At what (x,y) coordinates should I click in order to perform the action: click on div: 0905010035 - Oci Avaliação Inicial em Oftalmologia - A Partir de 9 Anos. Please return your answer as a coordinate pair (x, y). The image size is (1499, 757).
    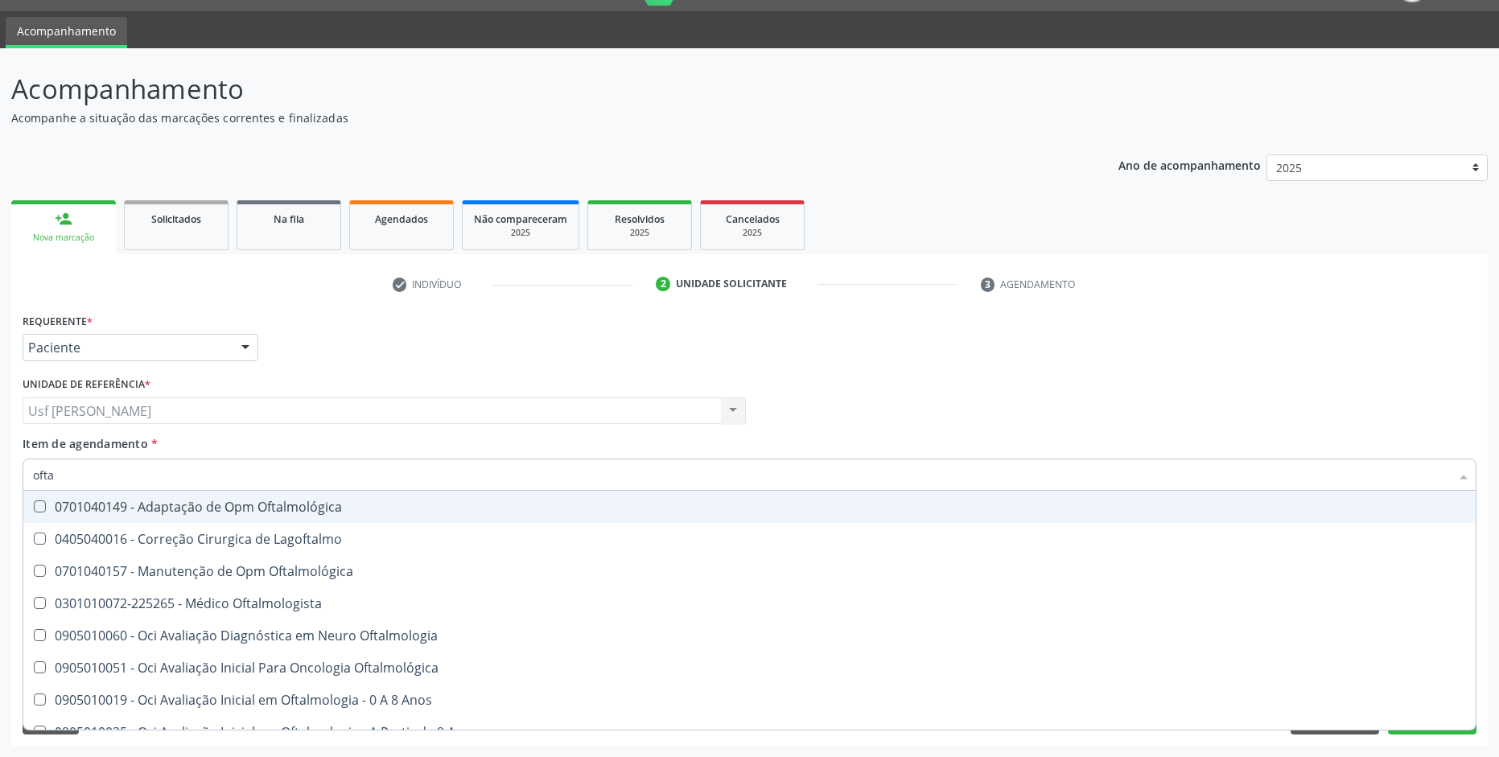
    Looking at the image, I should click on (749, 732).